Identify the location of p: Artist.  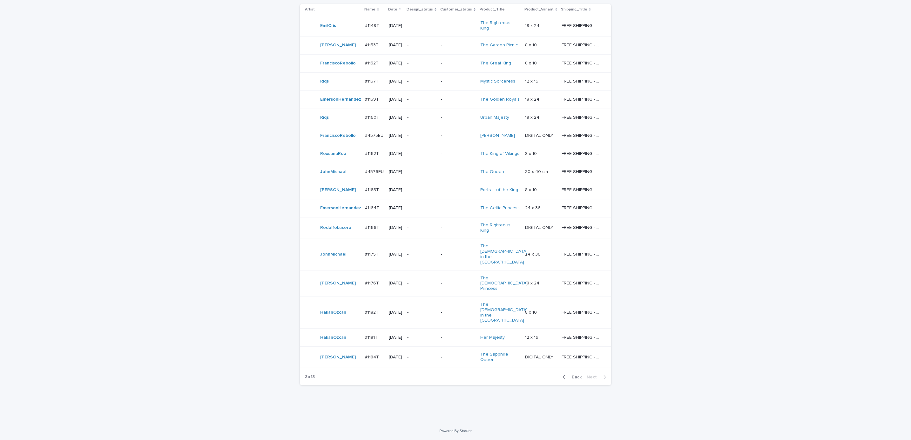
(310, 10).